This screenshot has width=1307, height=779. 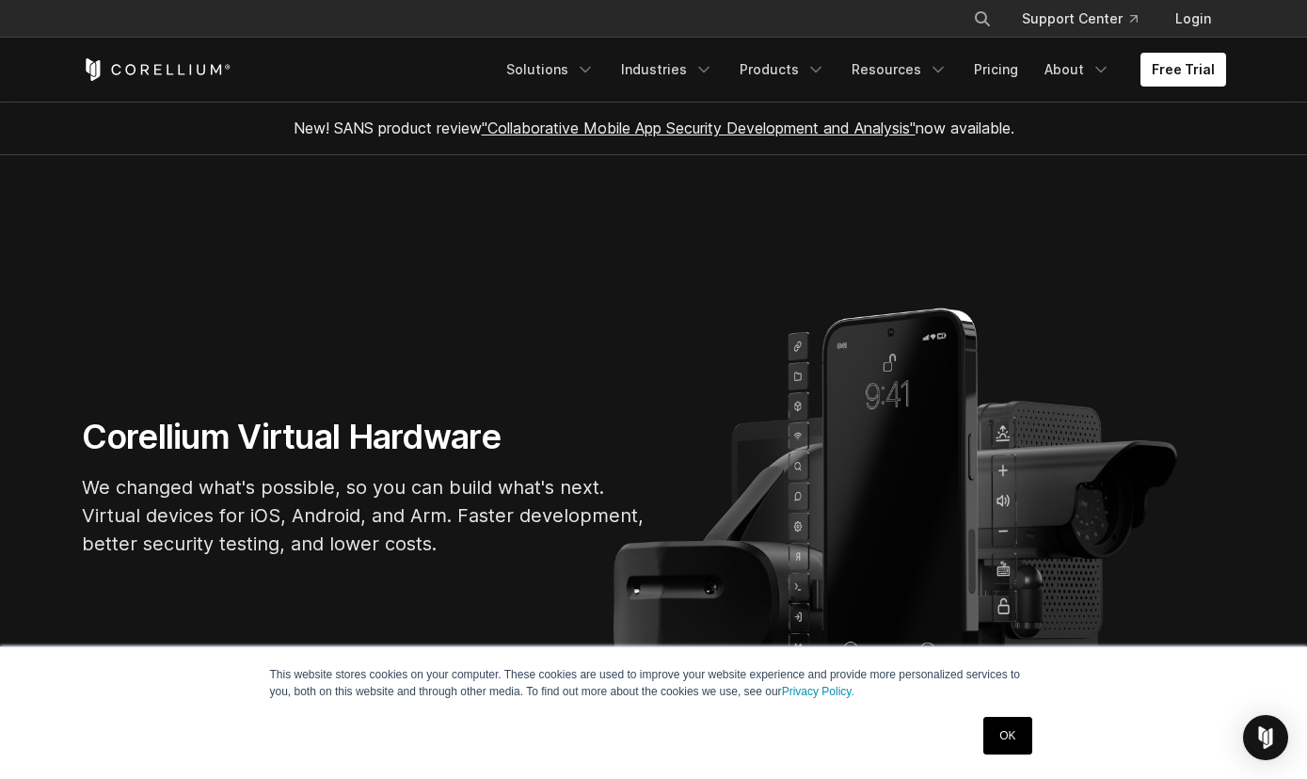 What do you see at coordinates (364, 437) in the screenshot?
I see `h1: Corellium Virtual Hardware` at bounding box center [364, 437].